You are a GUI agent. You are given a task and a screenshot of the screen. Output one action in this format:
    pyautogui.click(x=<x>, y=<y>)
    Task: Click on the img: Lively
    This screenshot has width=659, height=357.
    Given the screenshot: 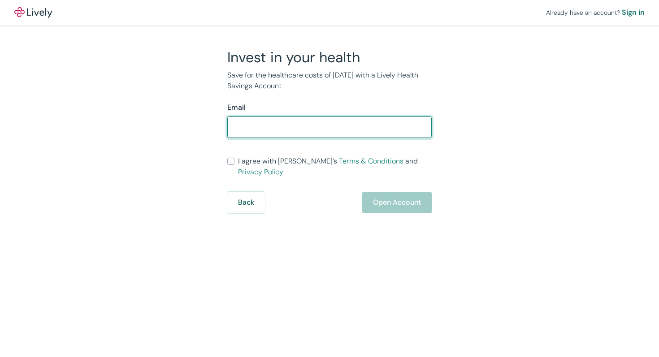 What is the action you would take?
    pyautogui.click(x=33, y=13)
    